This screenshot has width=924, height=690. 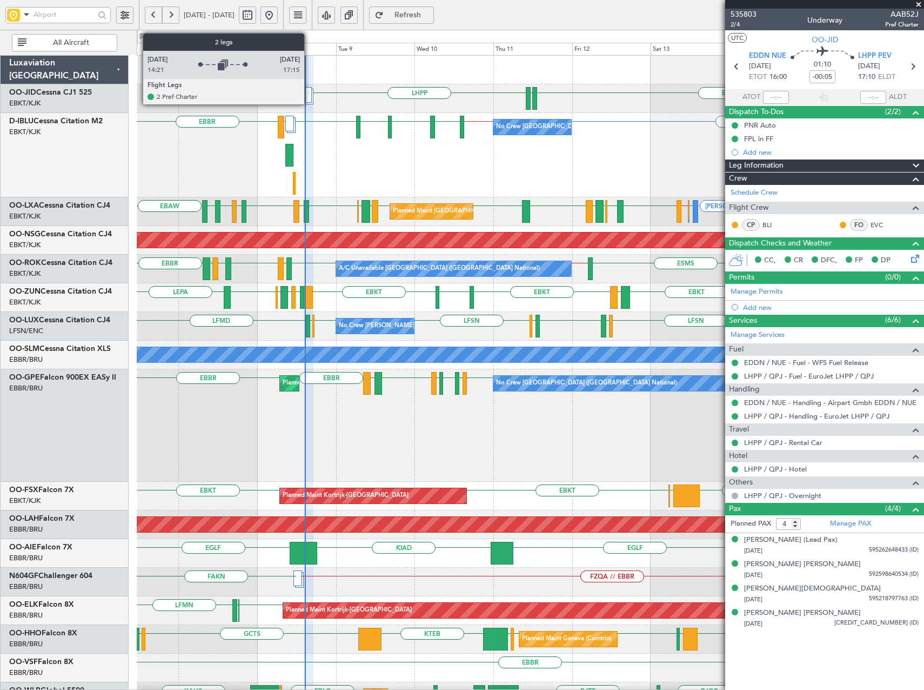 I want to click on span: ETOT, so click(x=758, y=77).